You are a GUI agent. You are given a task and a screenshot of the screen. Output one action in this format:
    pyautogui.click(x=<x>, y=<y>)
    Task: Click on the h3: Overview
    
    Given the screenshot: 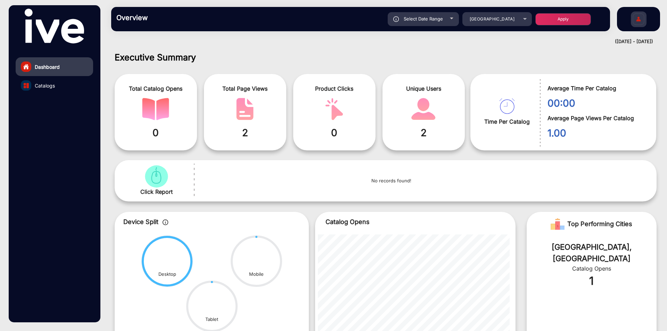 What is the action you would take?
    pyautogui.click(x=165, y=18)
    